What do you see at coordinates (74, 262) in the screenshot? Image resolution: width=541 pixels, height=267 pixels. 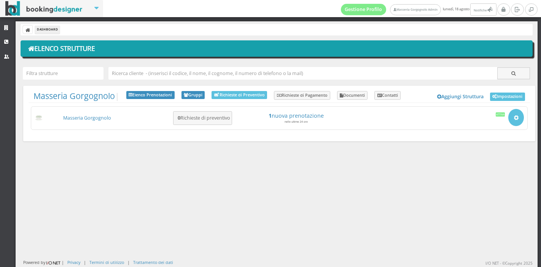 I see `a: Privacy` at bounding box center [74, 262].